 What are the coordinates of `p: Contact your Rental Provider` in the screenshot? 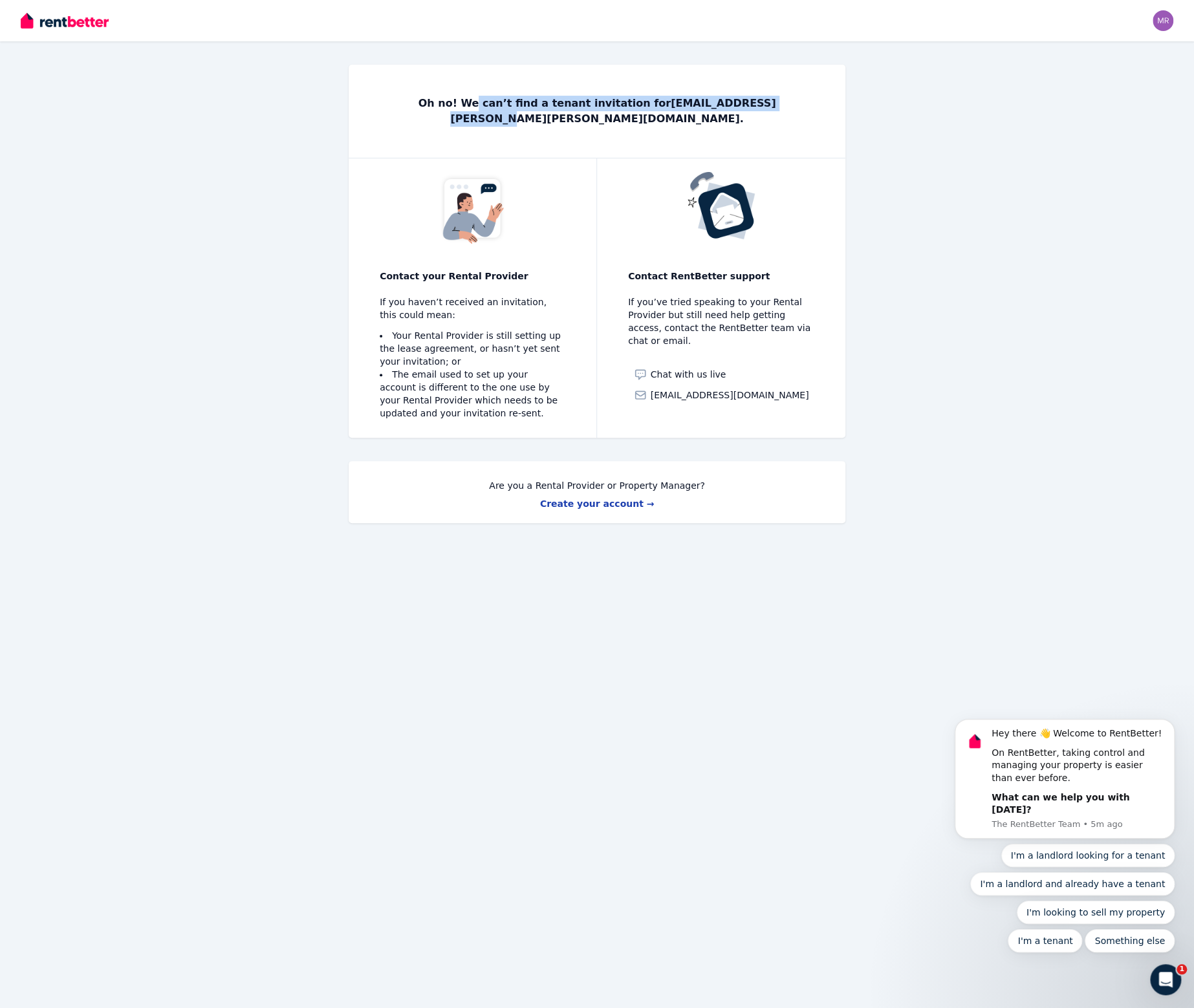 It's located at (472, 276).